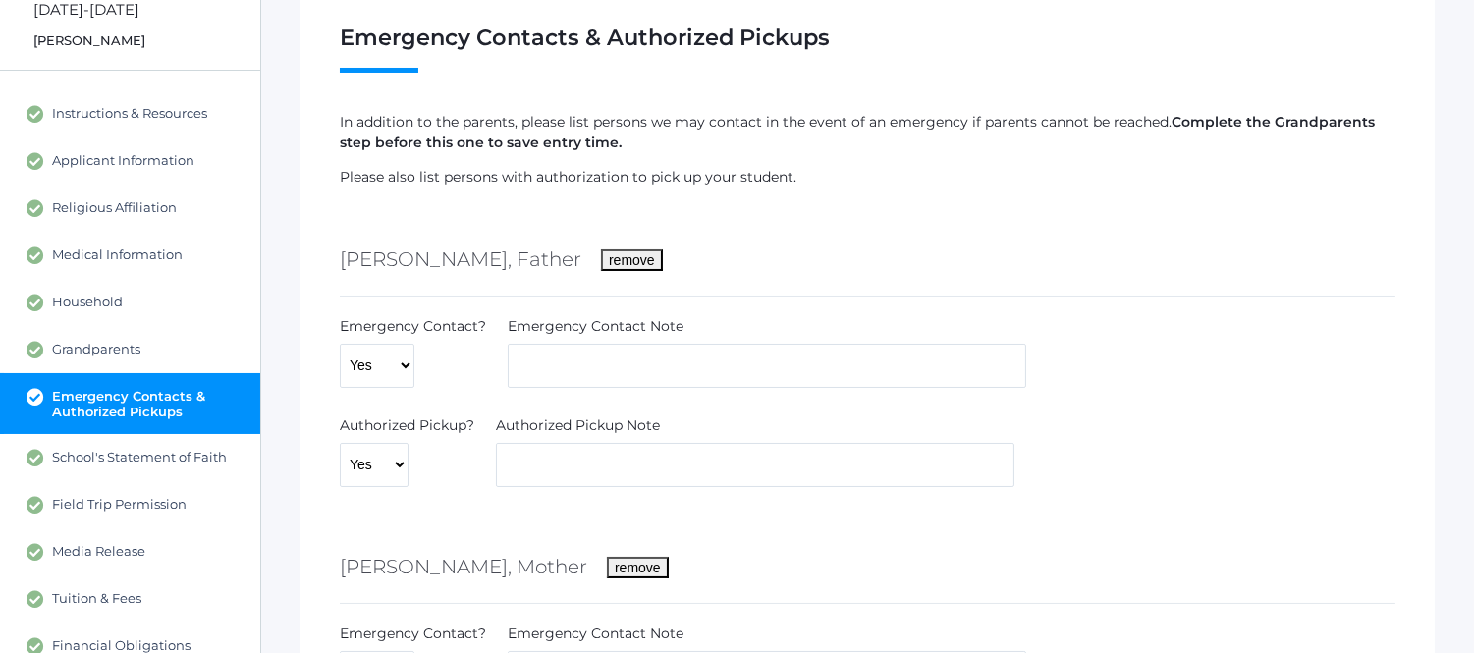  Describe the element at coordinates (114, 208) in the screenshot. I see `span: Religious Affiliation` at that location.